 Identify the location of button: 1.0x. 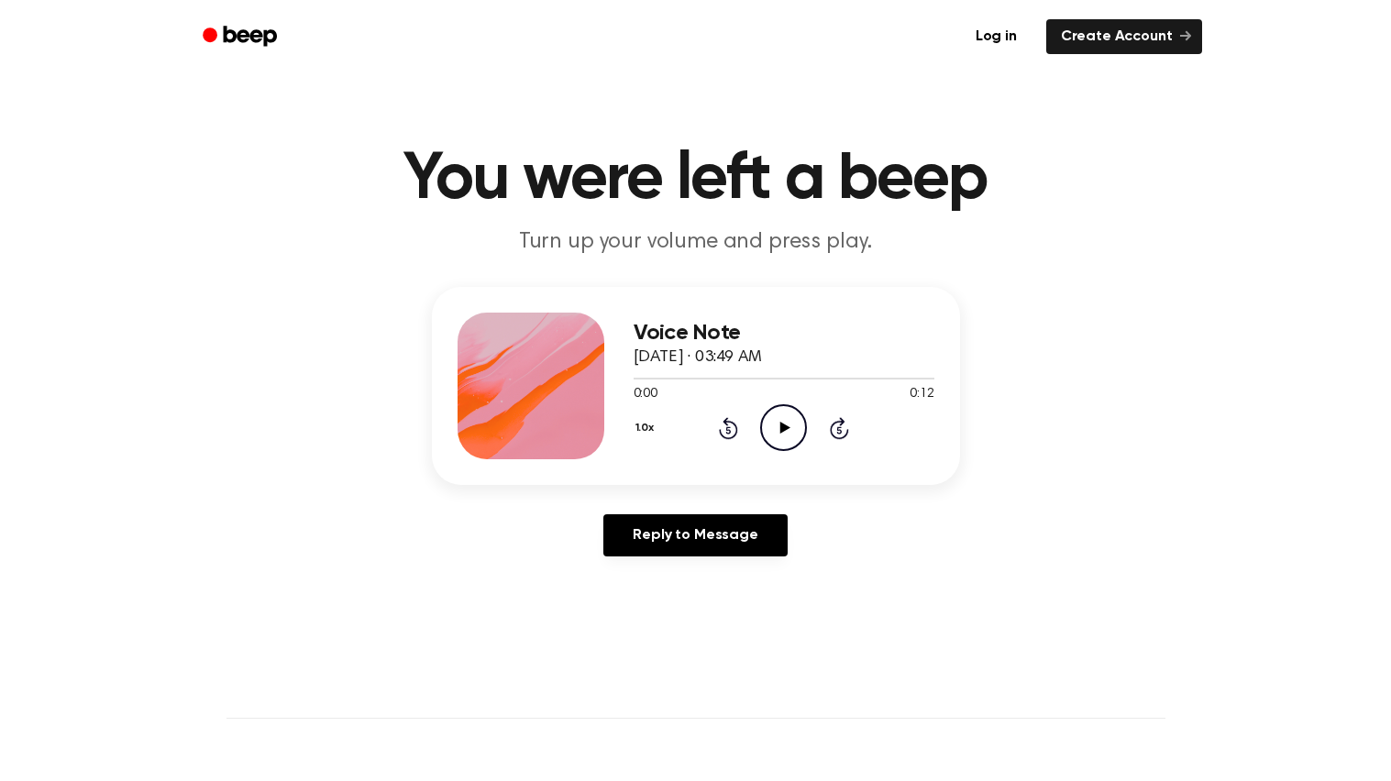
(647, 428).